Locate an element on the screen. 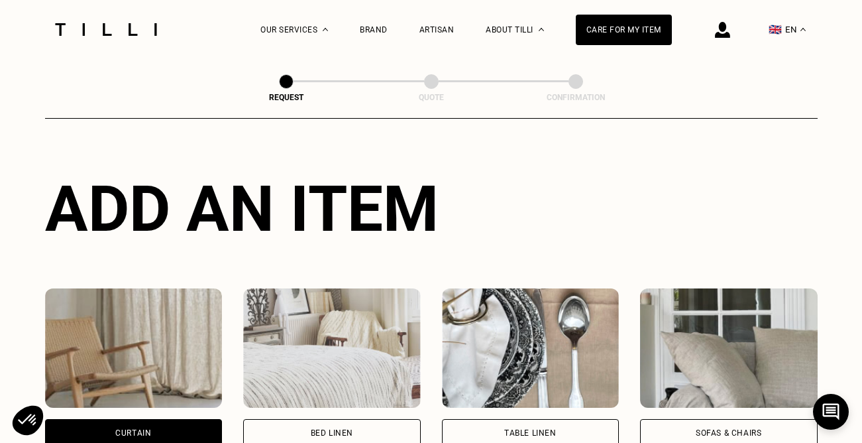 This screenshot has width=862, height=443. img: Tilli retouche votre Bed linen is located at coordinates (332, 348).